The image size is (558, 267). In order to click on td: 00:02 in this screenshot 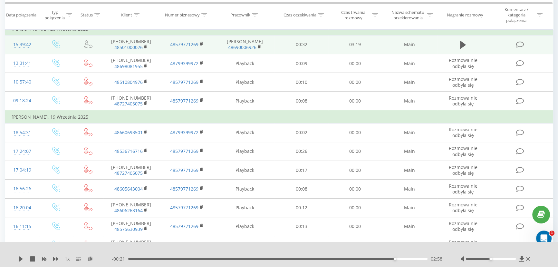, I will do `click(301, 132)`.